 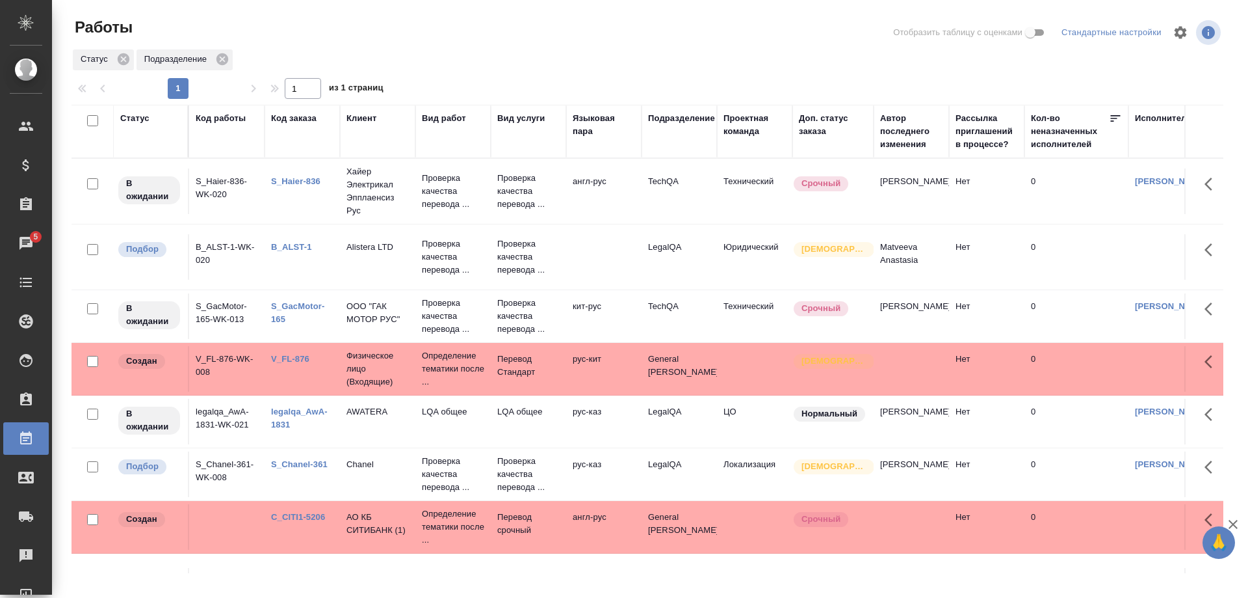 I want to click on td: V_FL-876-WK-008, so click(x=227, y=369).